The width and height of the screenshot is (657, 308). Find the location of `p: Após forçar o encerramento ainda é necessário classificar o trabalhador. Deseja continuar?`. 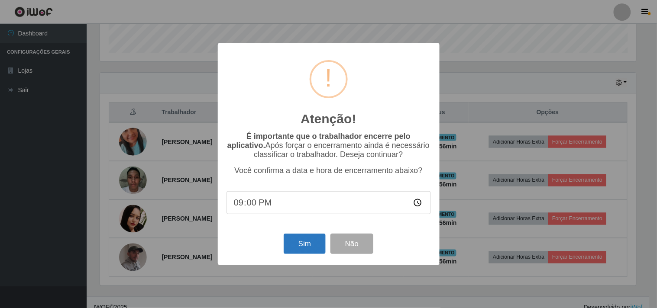

p: Após forçar o encerramento ainda é necessário classificar o trabalhador. Deseja continuar? is located at coordinates (329, 146).